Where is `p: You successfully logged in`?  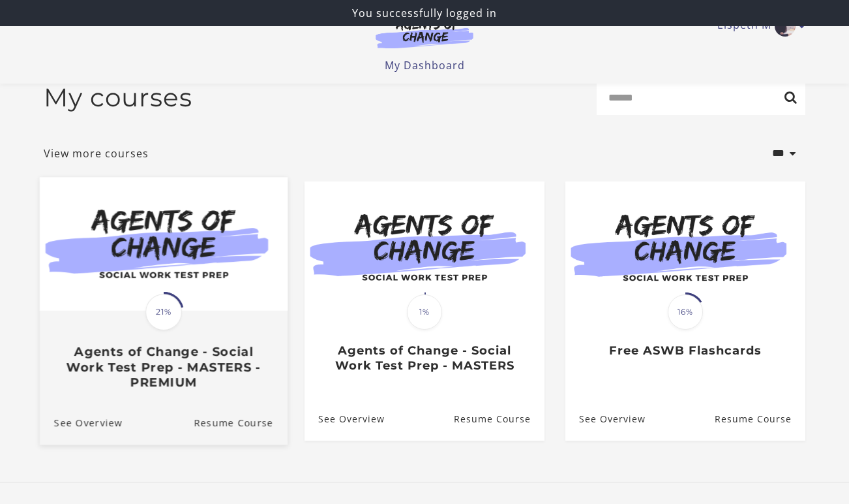
p: You successfully logged in is located at coordinates (425, 13).